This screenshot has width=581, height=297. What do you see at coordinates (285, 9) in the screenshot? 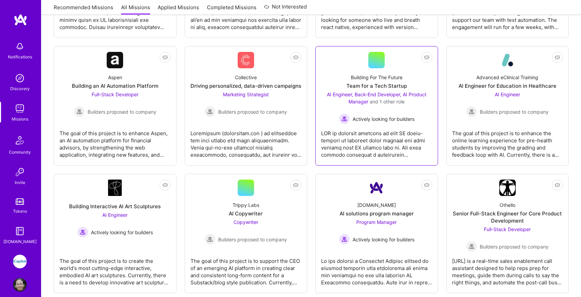
I see `a: Not Interested` at bounding box center [285, 9].